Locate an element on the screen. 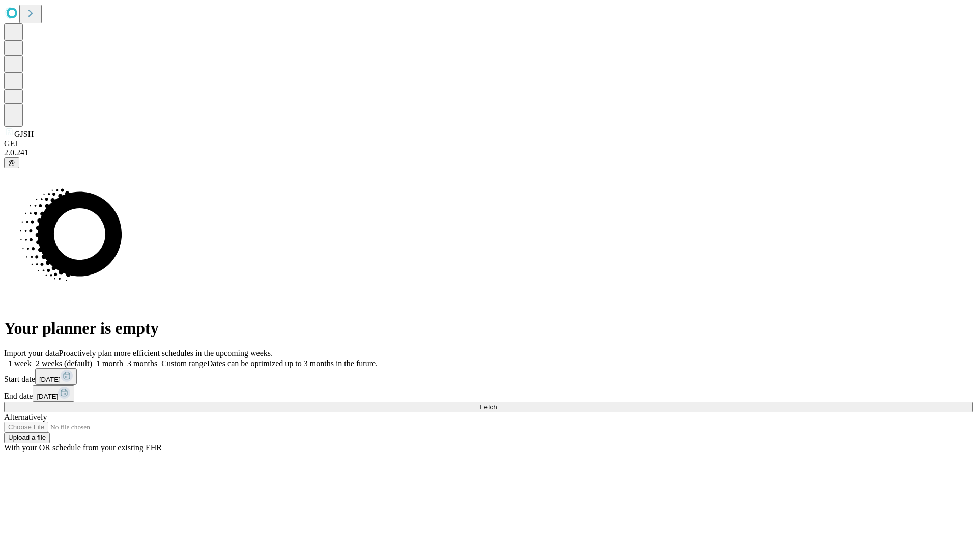 The image size is (977, 550). span: Fetch is located at coordinates (488, 407).